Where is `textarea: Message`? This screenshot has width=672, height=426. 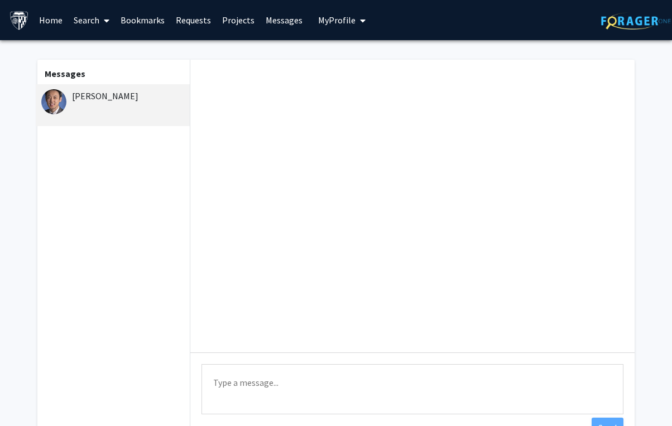
textarea: Message is located at coordinates (412, 389).